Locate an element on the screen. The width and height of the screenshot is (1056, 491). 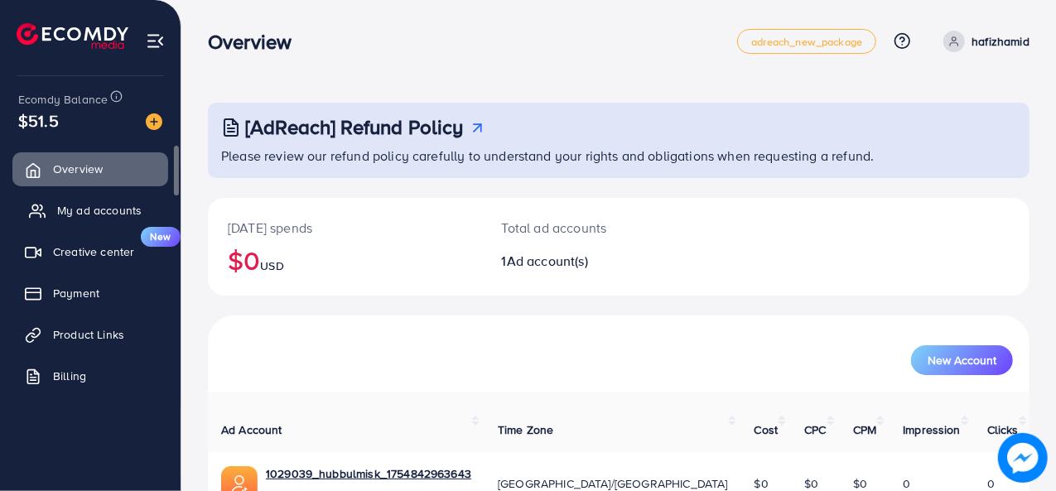
img: logo is located at coordinates (72, 36).